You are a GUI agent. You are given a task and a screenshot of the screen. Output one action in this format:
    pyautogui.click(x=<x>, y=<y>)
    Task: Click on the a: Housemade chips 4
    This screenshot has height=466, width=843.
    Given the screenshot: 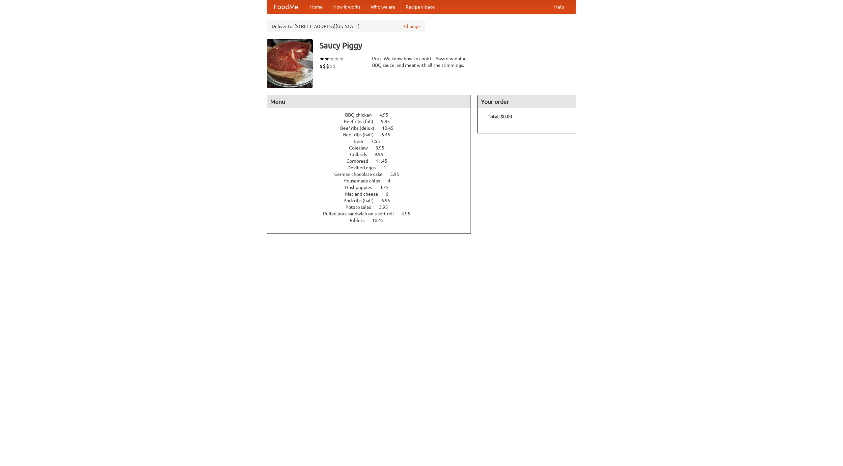 What is the action you would take?
    pyautogui.click(x=373, y=181)
    